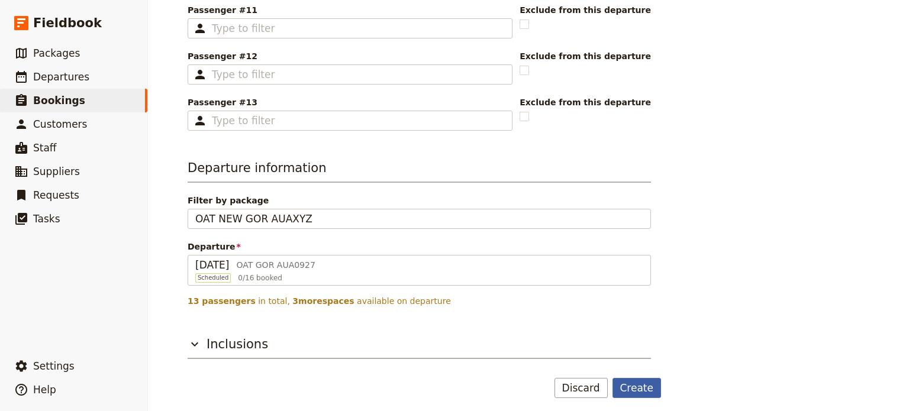 Image resolution: width=909 pixels, height=411 pixels. I want to click on p: in total , available on departure, so click(419, 301).